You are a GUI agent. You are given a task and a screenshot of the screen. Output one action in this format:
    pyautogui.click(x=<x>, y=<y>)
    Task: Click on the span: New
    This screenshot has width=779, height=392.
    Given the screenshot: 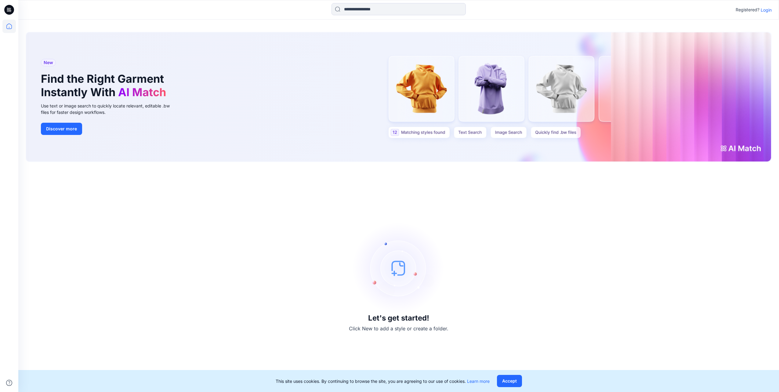 What is the action you would take?
    pyautogui.click(x=48, y=63)
    